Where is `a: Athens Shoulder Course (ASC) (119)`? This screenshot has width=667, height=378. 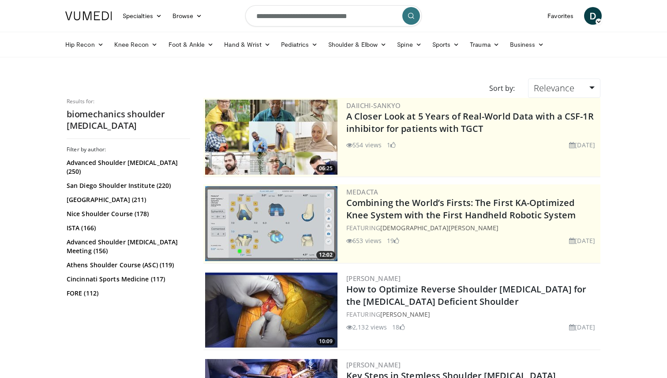
a: Athens Shoulder Course (ASC) (119) is located at coordinates (127, 265).